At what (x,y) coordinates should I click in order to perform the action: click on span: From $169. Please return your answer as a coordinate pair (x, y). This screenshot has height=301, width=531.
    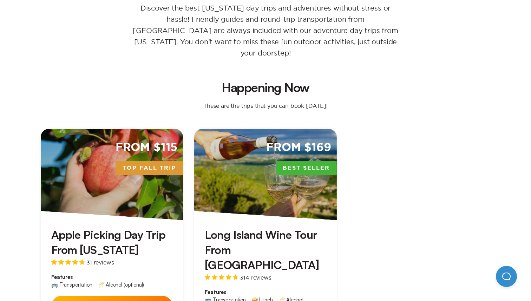
    Looking at the image, I should click on (299, 148).